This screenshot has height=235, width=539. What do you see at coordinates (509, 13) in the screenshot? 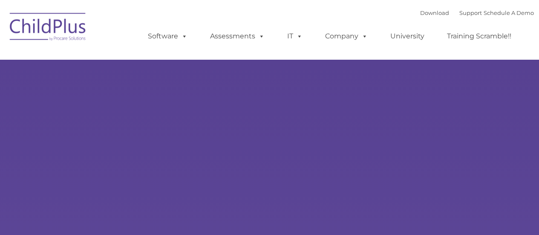
I see `a: Schedule A Demo` at bounding box center [509, 13].